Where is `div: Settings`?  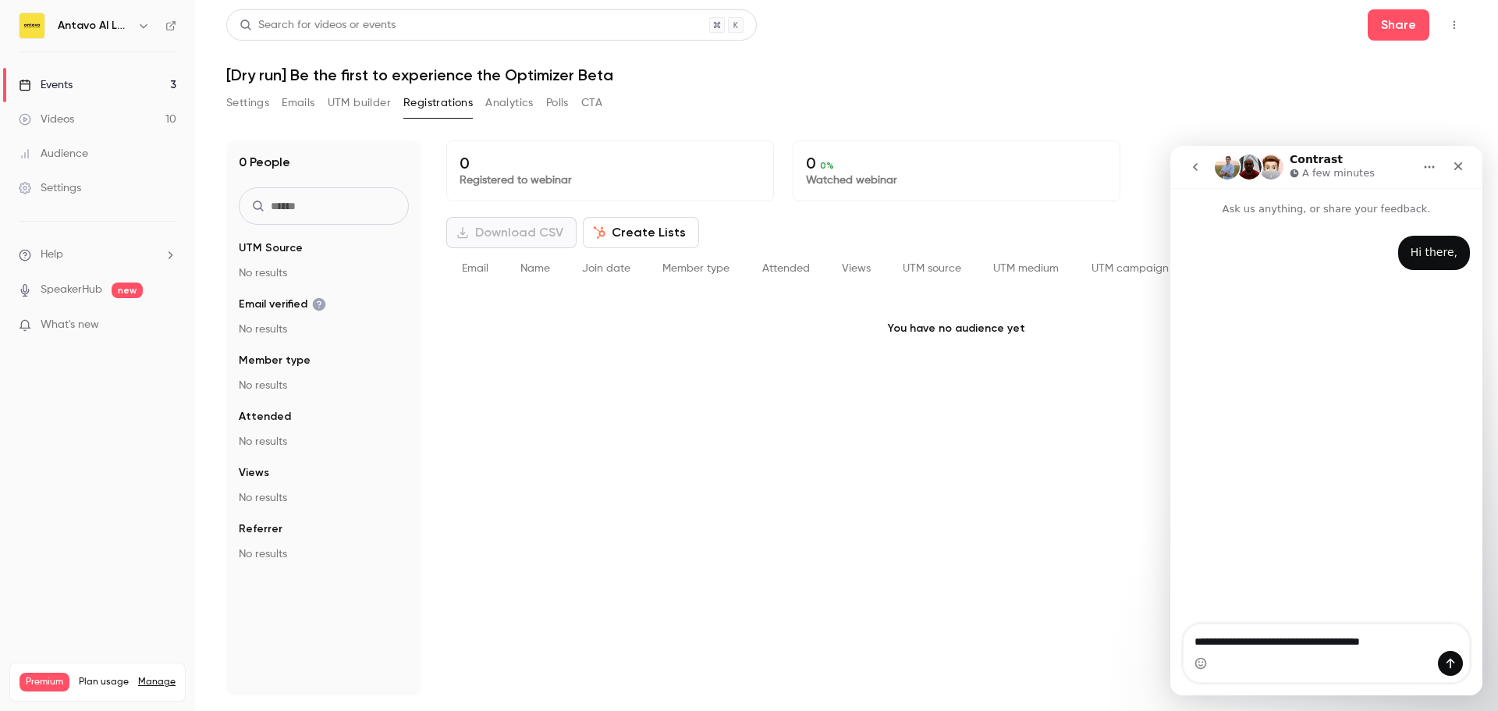 div: Settings is located at coordinates (50, 188).